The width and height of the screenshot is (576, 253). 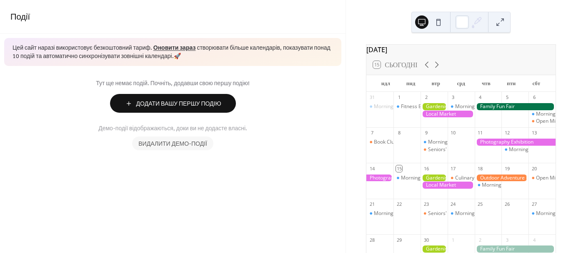 What do you see at coordinates (372, 168) in the screenshot?
I see `div: 14` at bounding box center [372, 168].